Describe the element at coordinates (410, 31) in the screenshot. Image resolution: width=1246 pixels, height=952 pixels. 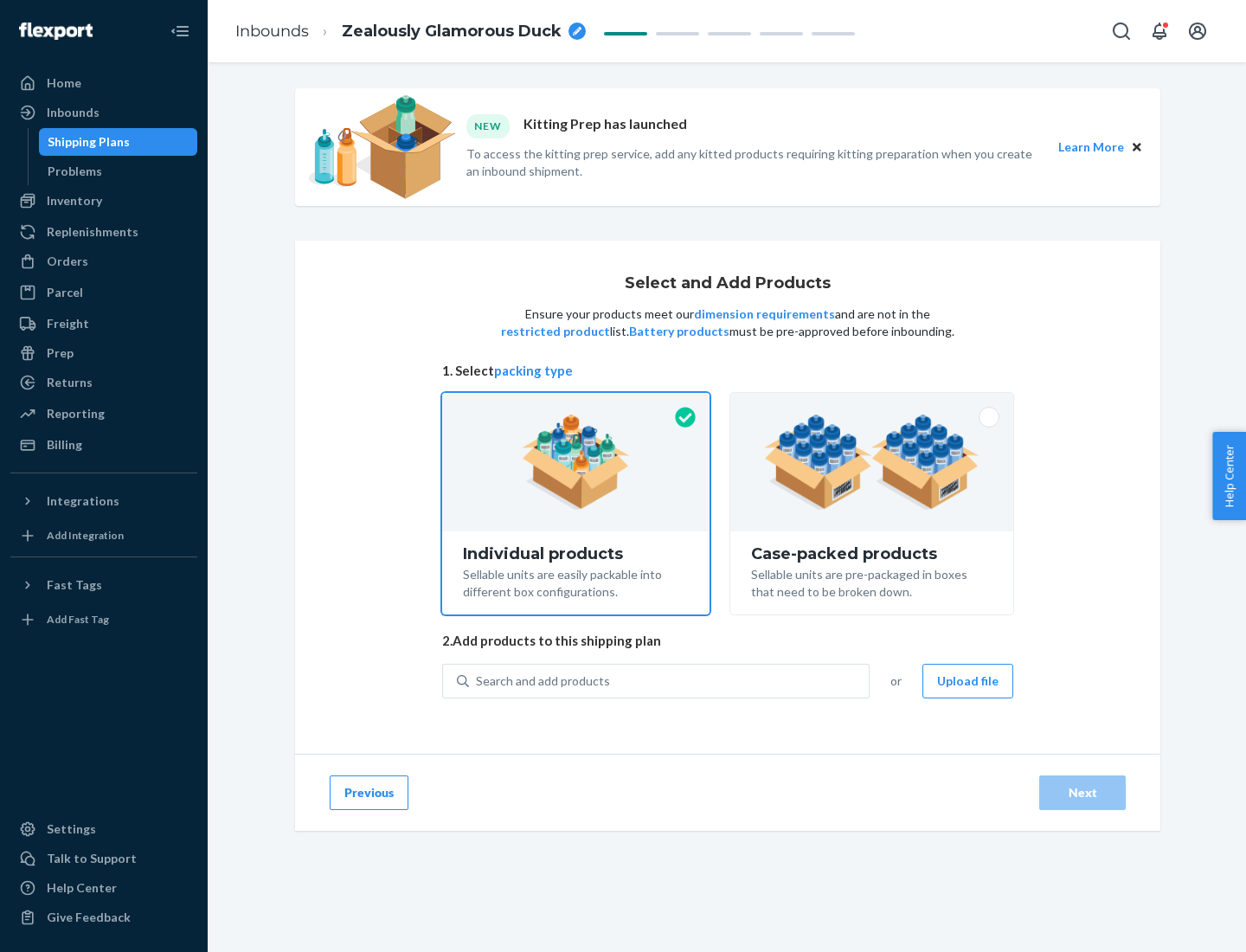
I see `ol: breadcrumbs` at that location.